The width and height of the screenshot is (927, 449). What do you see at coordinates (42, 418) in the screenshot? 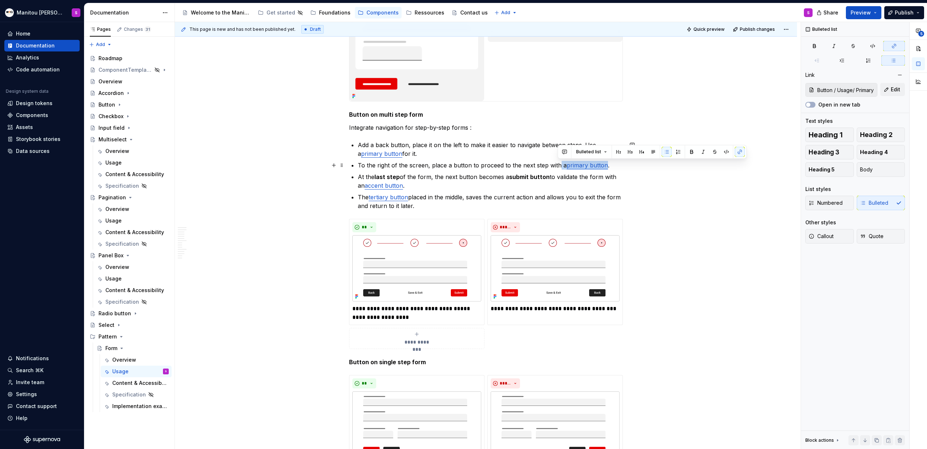
I see `button: Help` at bounding box center [42, 418].